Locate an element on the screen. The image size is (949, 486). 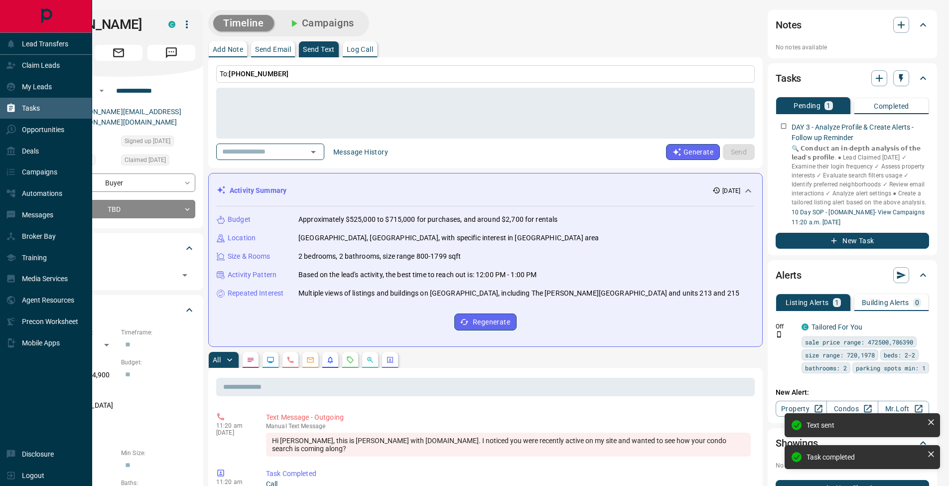
div: Text sent is located at coordinates (865, 425).